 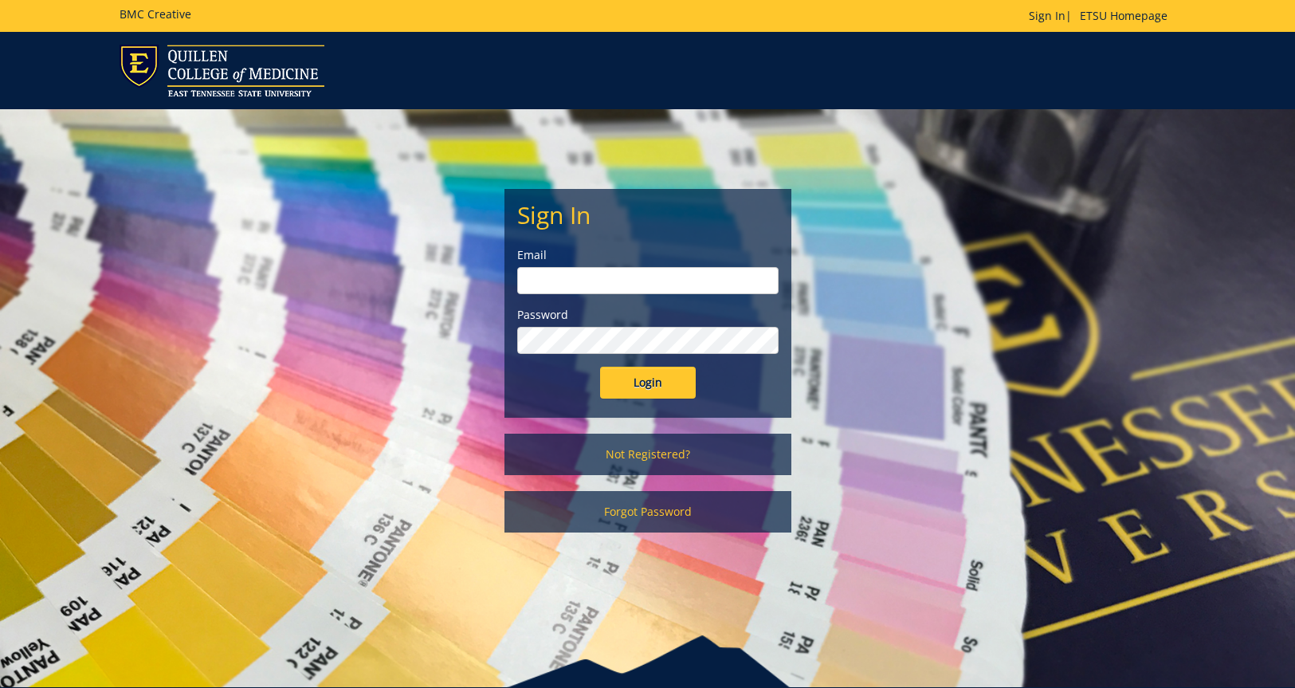 I want to click on input: Login, so click(x=648, y=382).